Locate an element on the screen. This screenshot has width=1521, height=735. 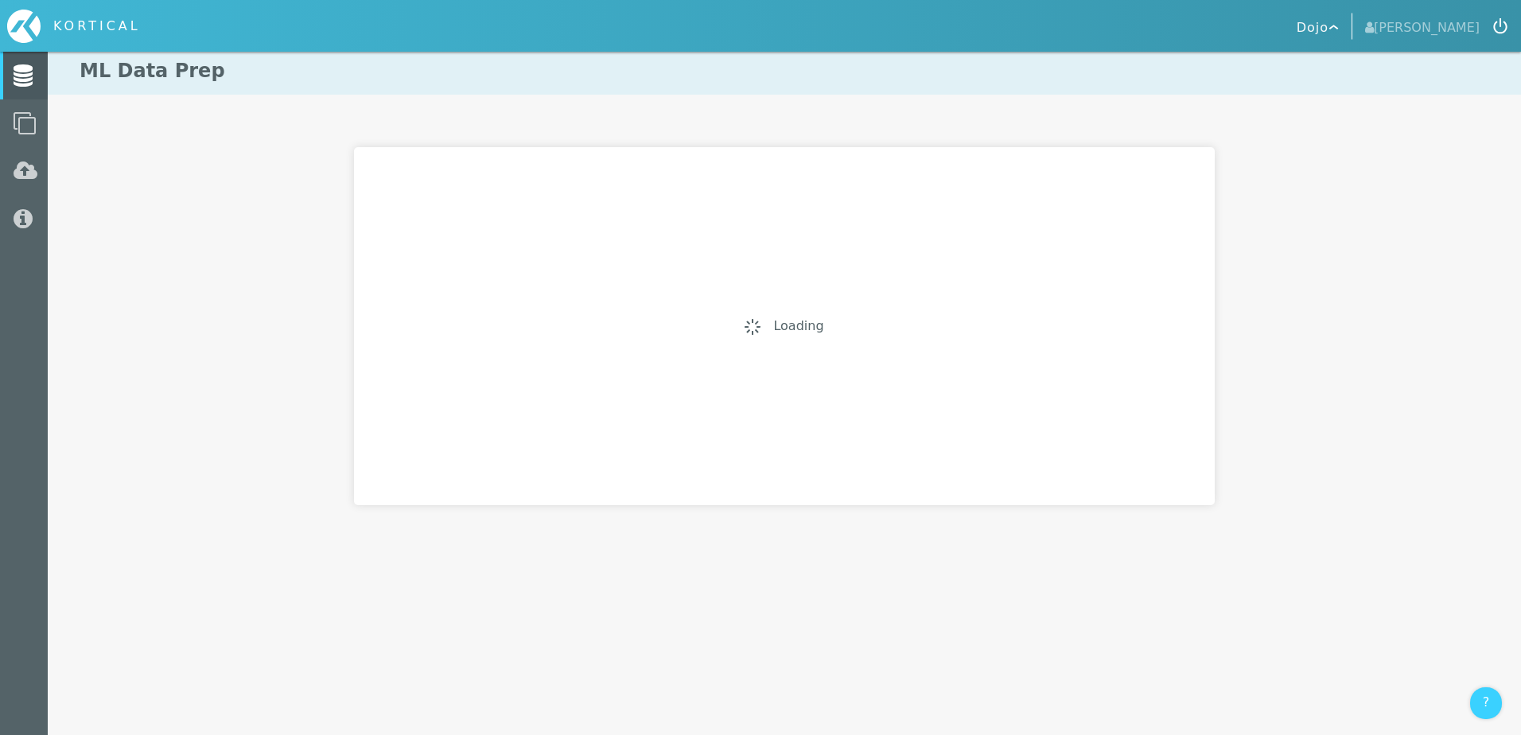
button: Dojo is located at coordinates (1319, 26).